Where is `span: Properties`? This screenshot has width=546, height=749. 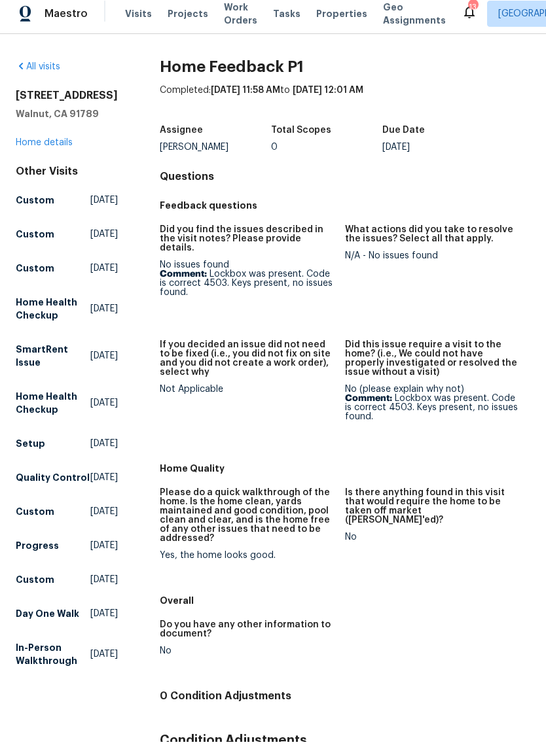 span: Properties is located at coordinates (342, 21).